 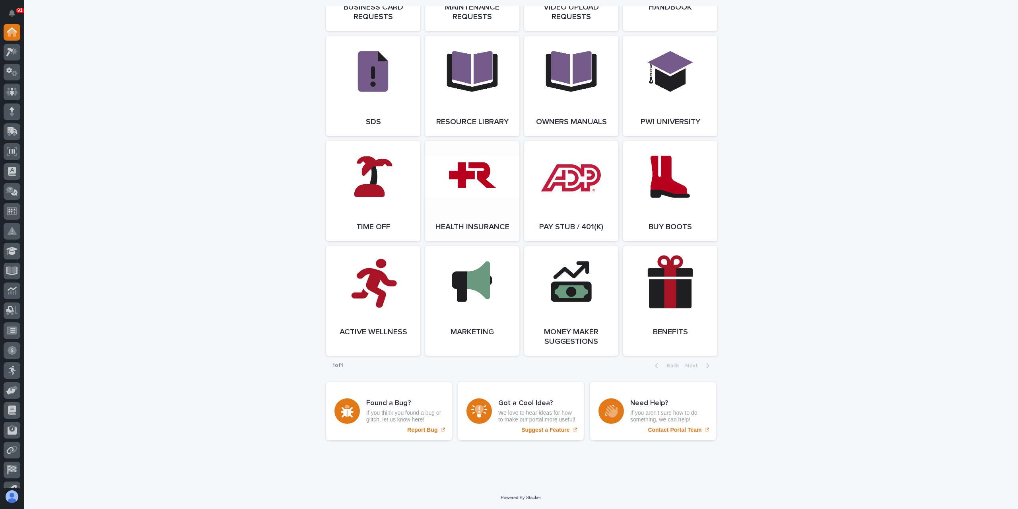 What do you see at coordinates (12, 496) in the screenshot?
I see `button: users-avatar` at bounding box center [12, 496].